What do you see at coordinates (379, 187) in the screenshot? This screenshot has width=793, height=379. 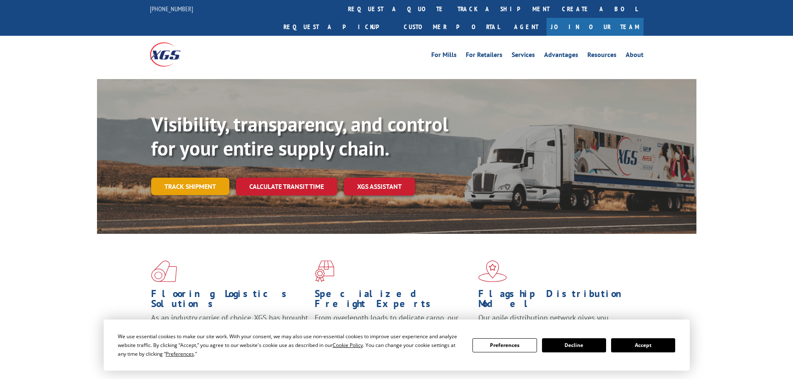 I see `a: XGS ASSISTANT` at bounding box center [379, 187].